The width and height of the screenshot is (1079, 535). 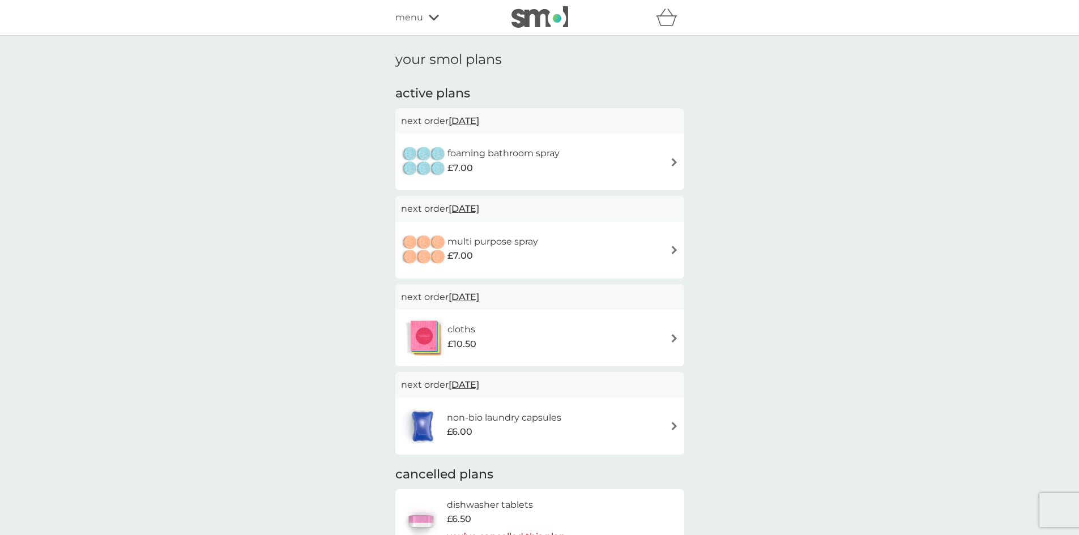 What do you see at coordinates (670, 18) in the screenshot?
I see `div: basket` at bounding box center [670, 18].